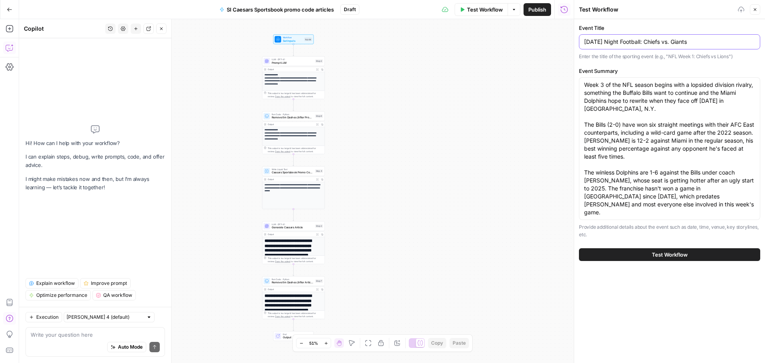 This screenshot has width=765, height=363. What do you see at coordinates (105, 317) in the screenshot?
I see `input: Claude Sonnet 4 (default)` at bounding box center [105, 317].